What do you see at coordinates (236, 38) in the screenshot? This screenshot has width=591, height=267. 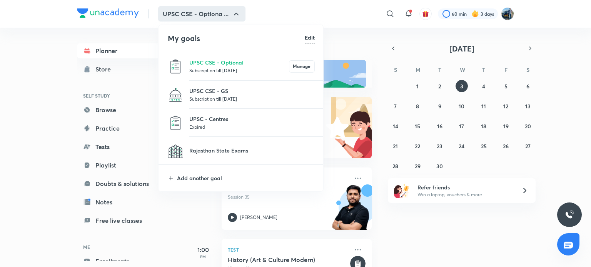 I see `h4: My goals` at bounding box center [236, 38].